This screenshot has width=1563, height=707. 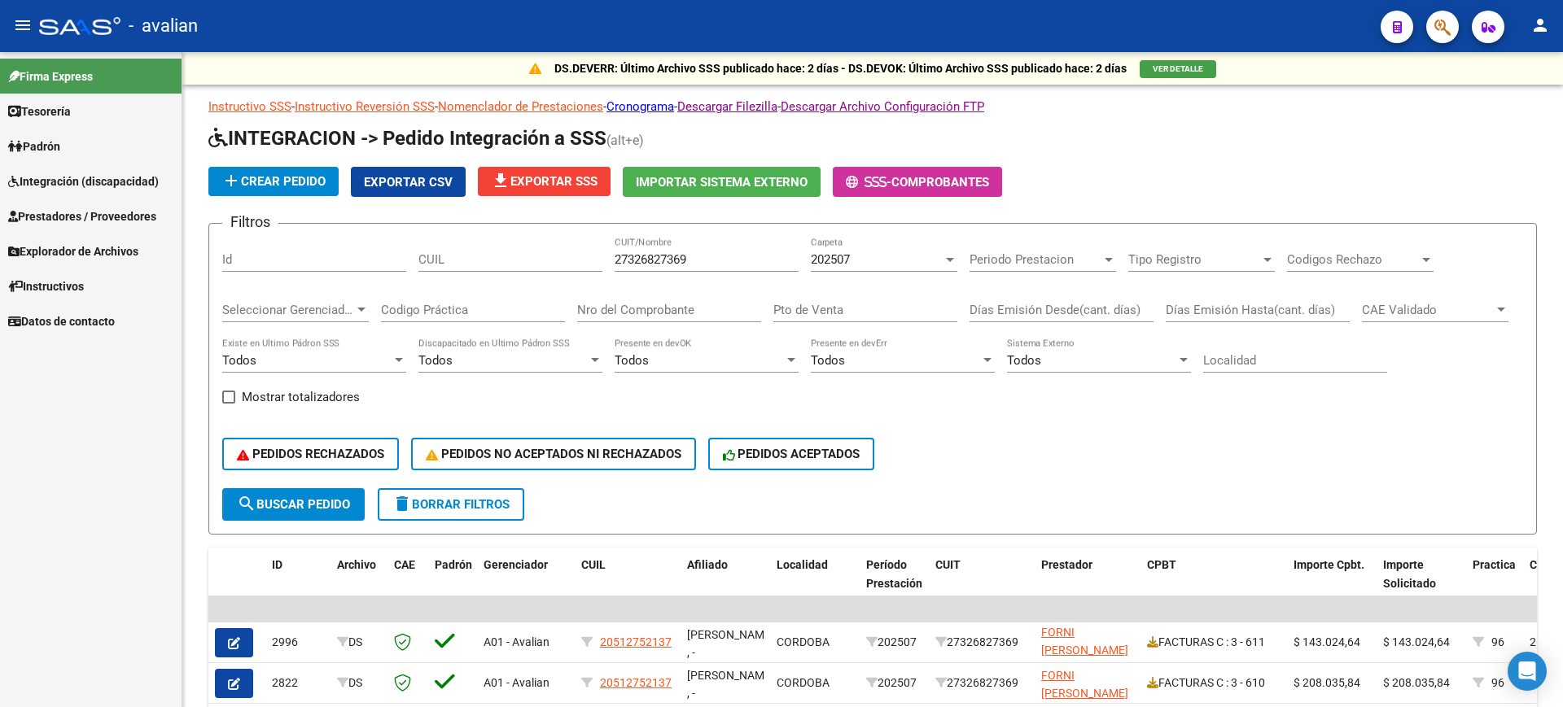 What do you see at coordinates (1066, 565) in the screenshot?
I see `span: Prestador` at bounding box center [1066, 565].